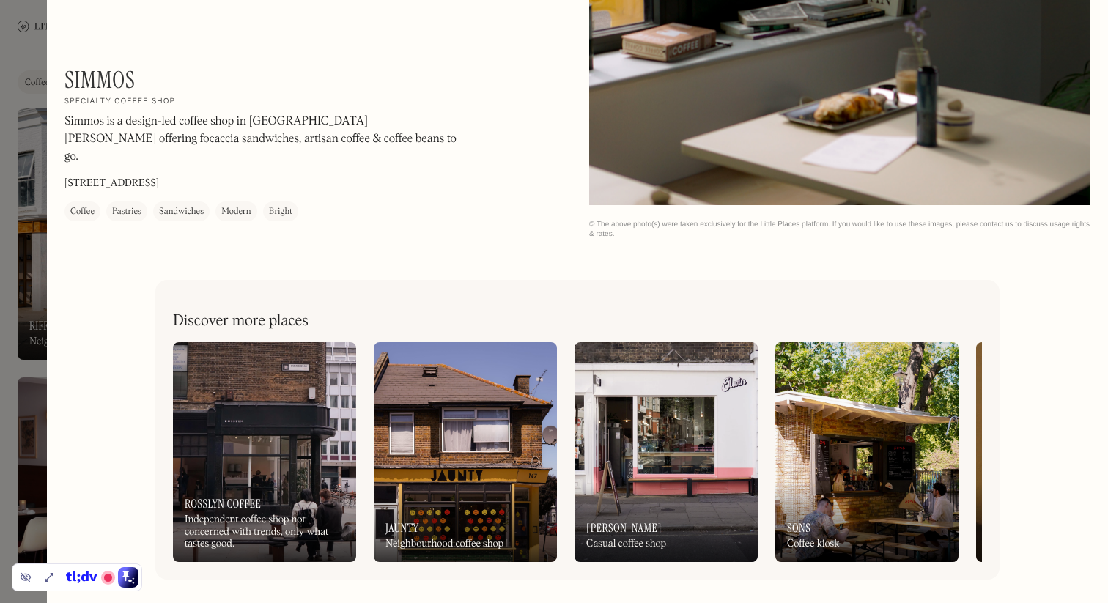 This screenshot has height=603, width=1108. What do you see at coordinates (867, 452) in the screenshot?
I see `a: SonsCoffee kiosk` at bounding box center [867, 452].